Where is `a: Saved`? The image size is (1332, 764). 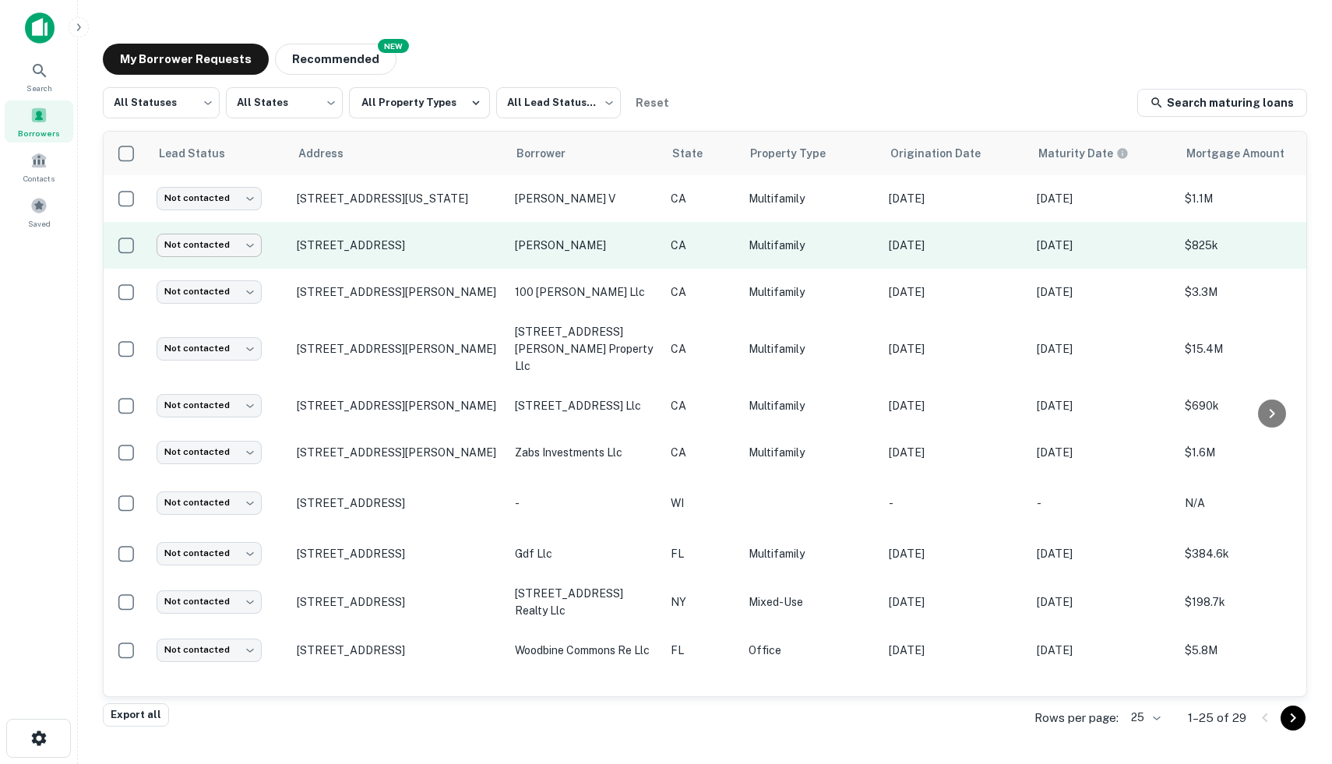
a: Saved is located at coordinates (39, 212).